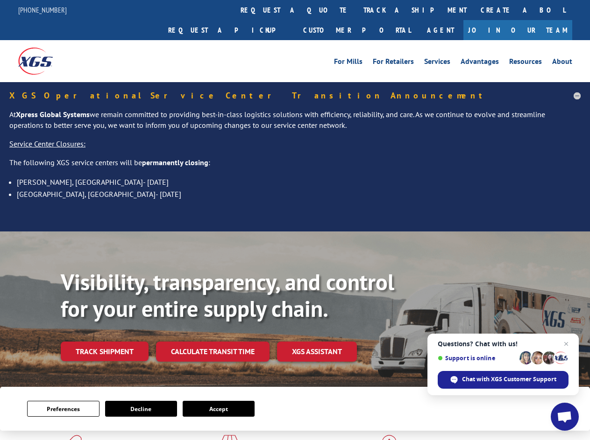  What do you see at coordinates (317, 352) in the screenshot?
I see `a: XGS ASSISTANT` at bounding box center [317, 352].